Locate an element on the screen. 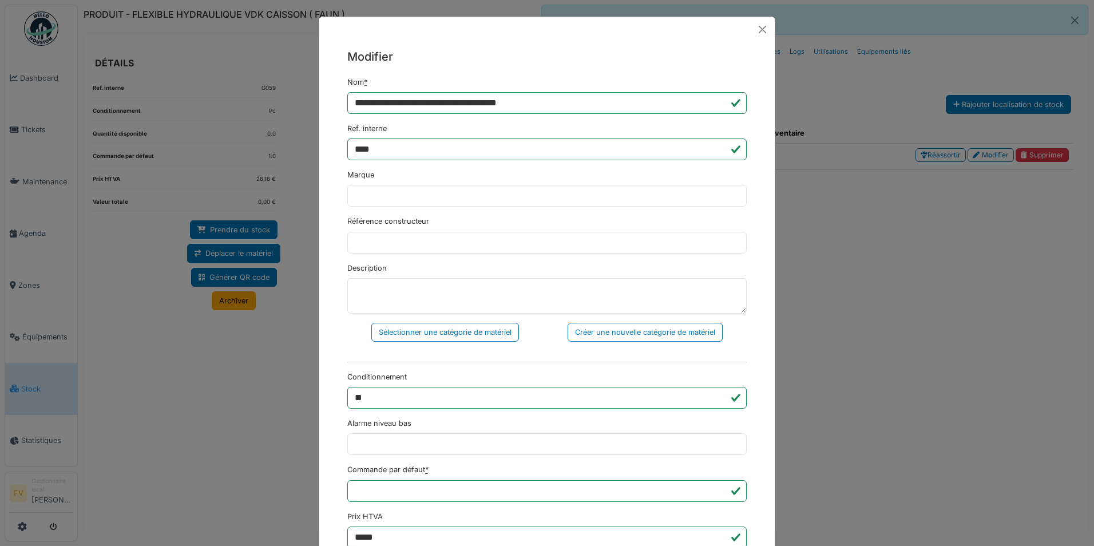 This screenshot has height=546, width=1094. label: Ref. interne is located at coordinates (367, 128).